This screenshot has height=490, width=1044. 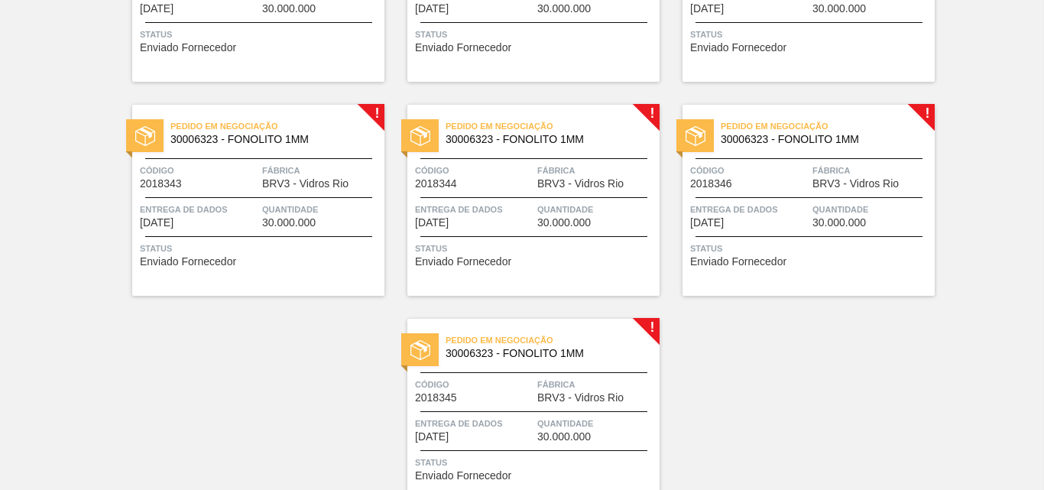 I want to click on span: 03/10/2025, so click(x=432, y=437).